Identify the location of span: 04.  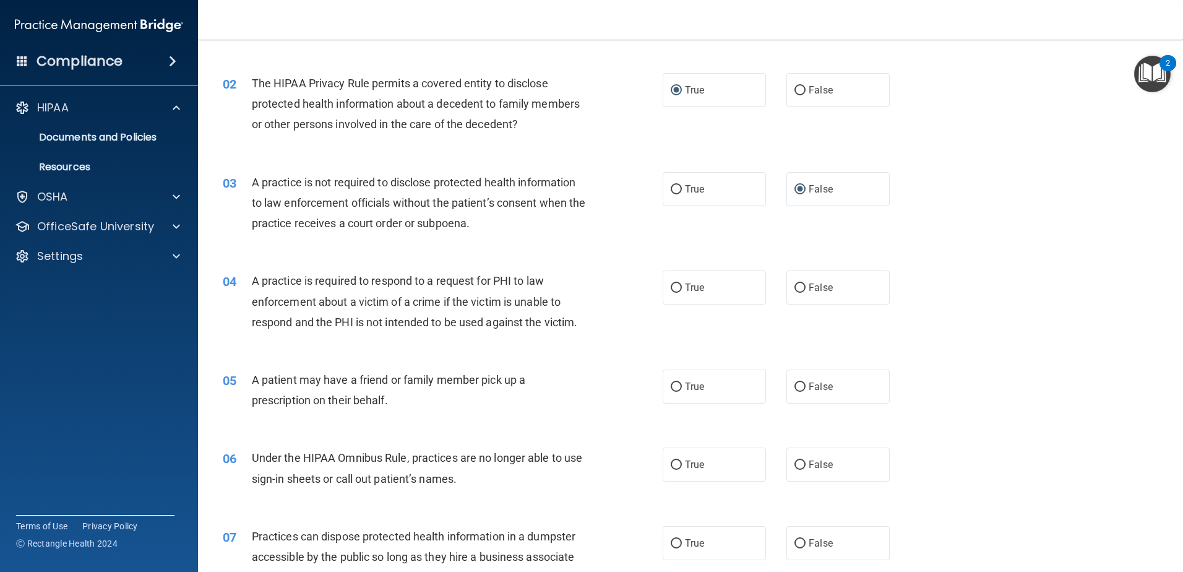
(229, 281).